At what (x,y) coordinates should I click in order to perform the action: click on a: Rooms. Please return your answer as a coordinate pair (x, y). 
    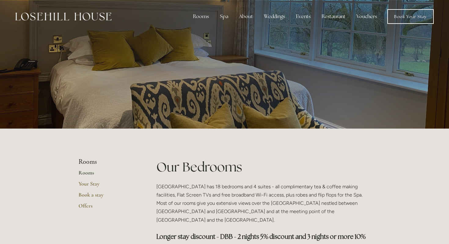
    Looking at the image, I should click on (108, 175).